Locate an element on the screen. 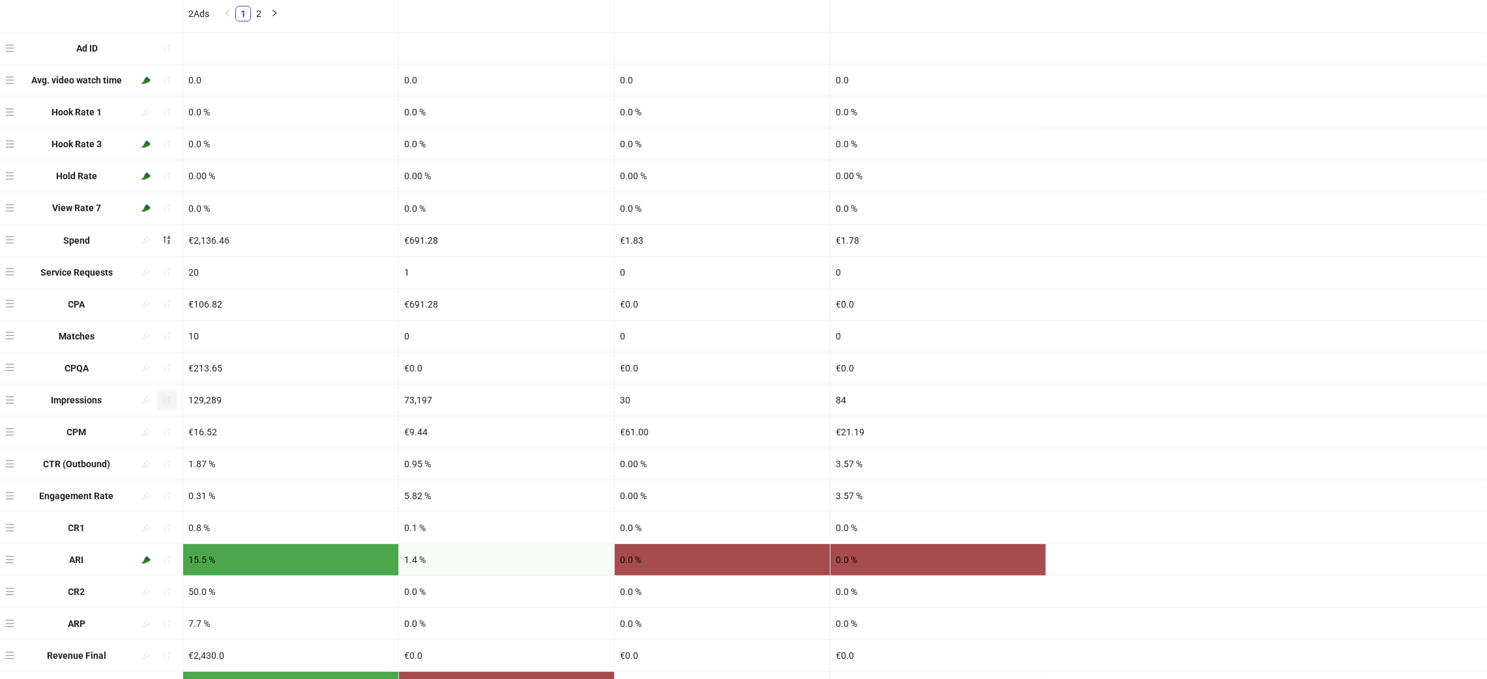  b: Matches is located at coordinates (76, 336).